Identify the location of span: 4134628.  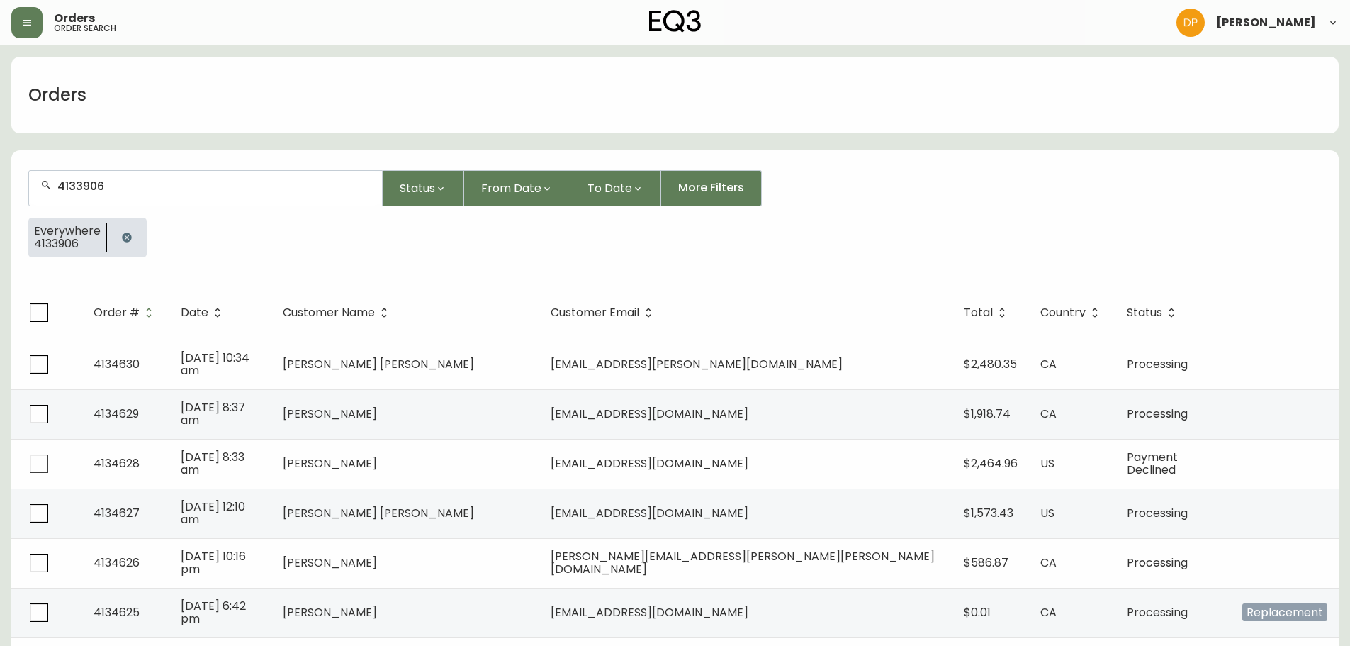
(116, 463).